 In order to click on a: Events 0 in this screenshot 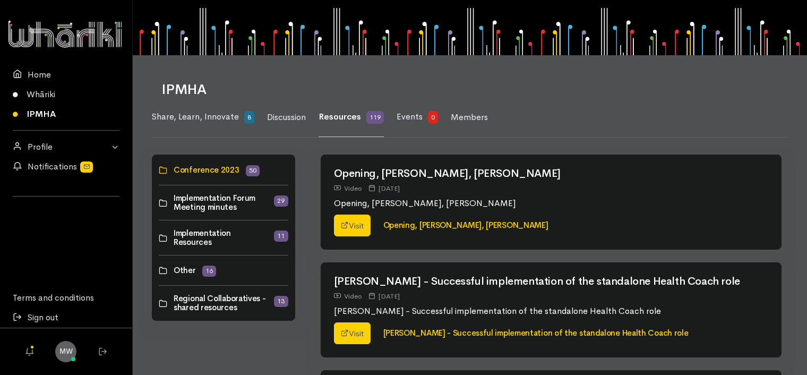, I will do `click(417, 117)`.